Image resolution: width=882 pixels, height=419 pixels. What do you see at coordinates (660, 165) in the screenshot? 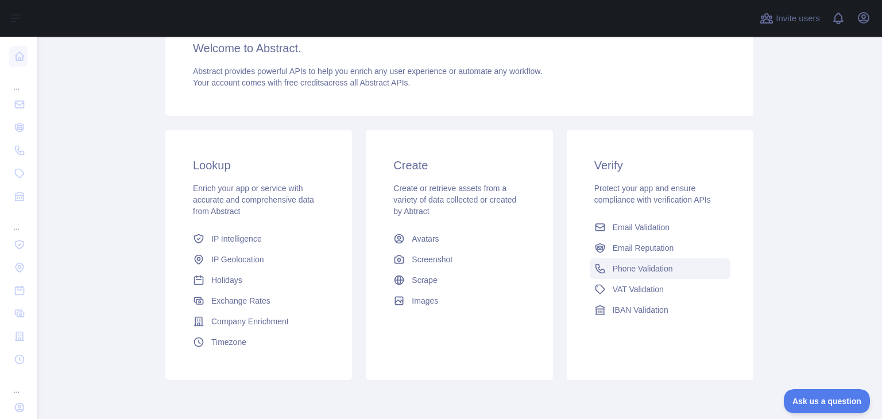
I see `h3: Verify` at bounding box center [660, 165].